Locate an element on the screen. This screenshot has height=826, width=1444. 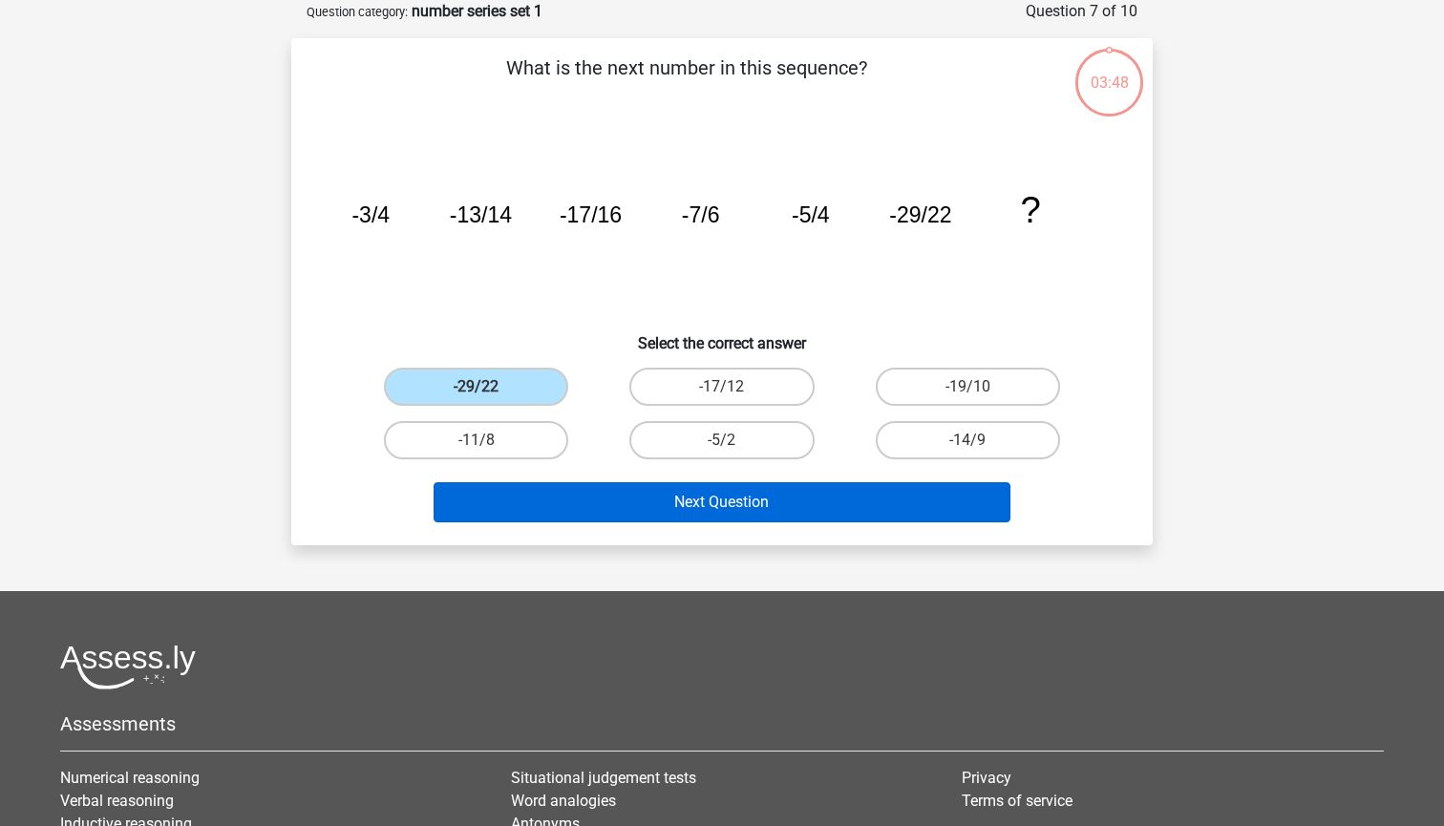
tspan: -17/16 is located at coordinates (590, 215).